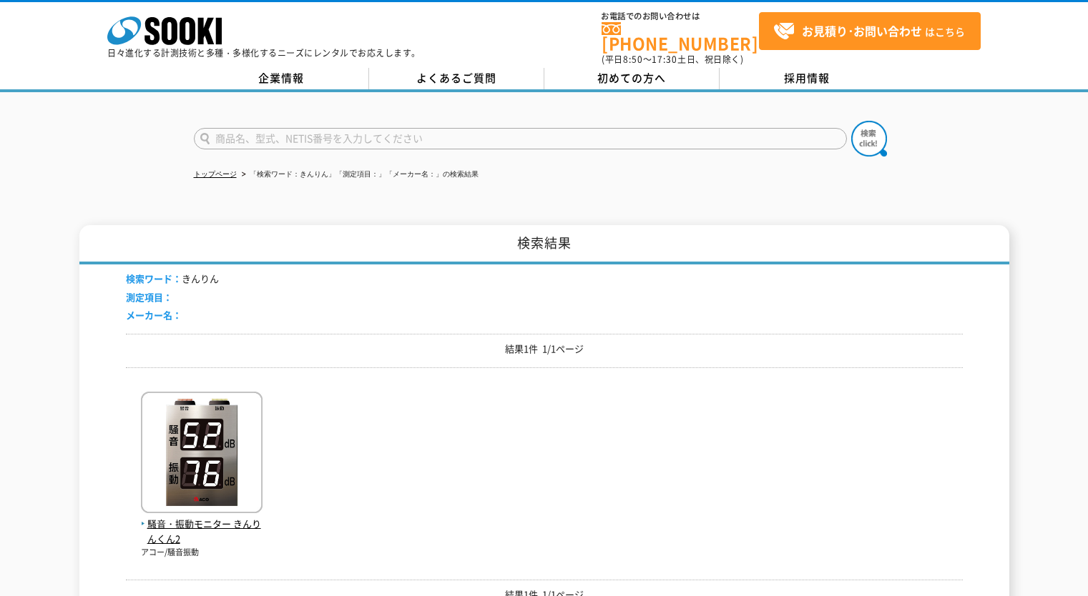 The image size is (1088, 596). I want to click on span: 検索ワード：, so click(154, 278).